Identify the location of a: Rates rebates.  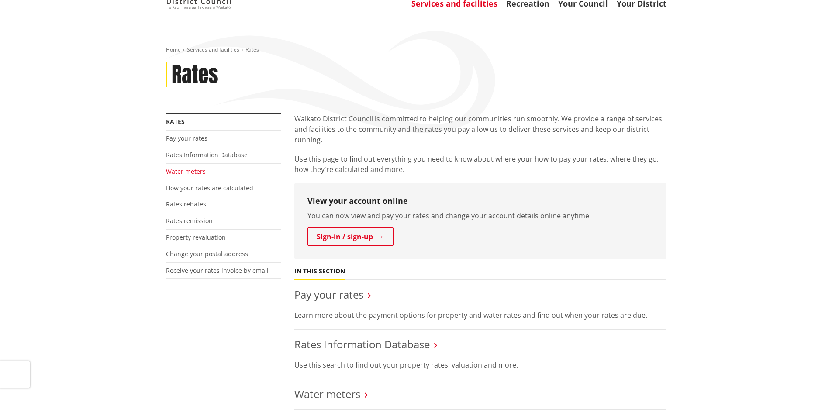
(186, 204).